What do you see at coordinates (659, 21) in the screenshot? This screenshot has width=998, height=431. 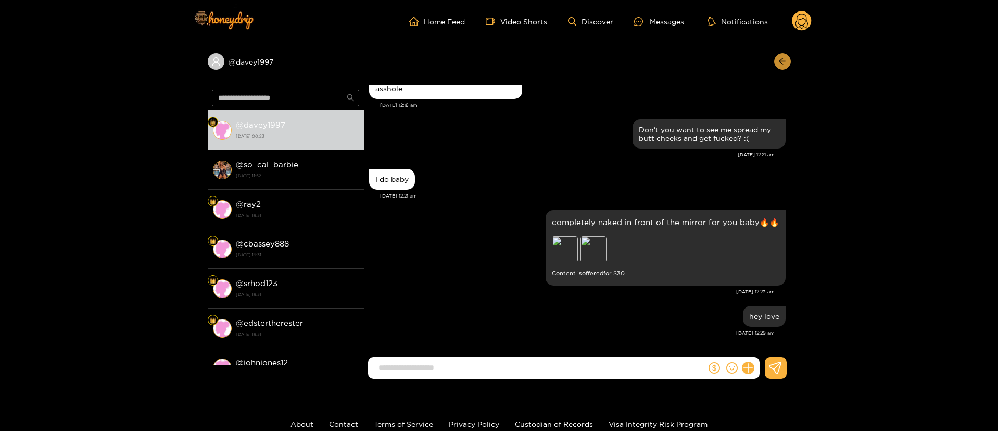 I see `div: Messages` at bounding box center [659, 21].